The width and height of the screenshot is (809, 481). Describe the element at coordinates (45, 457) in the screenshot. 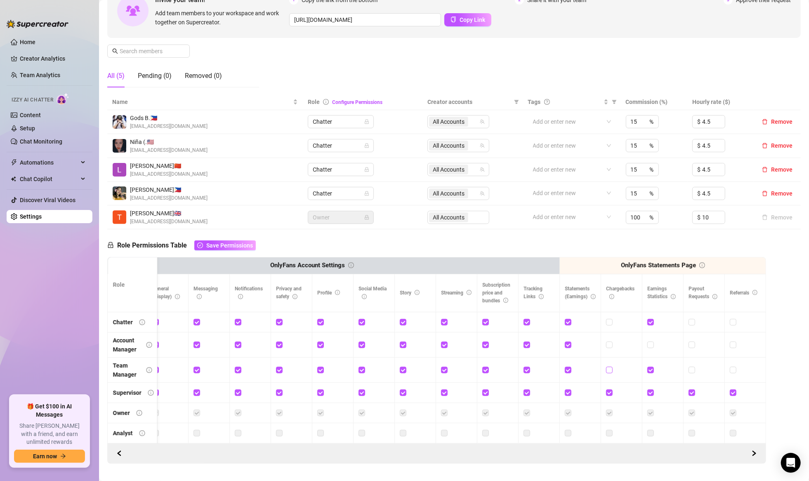

I see `span: Earn now` at that location.